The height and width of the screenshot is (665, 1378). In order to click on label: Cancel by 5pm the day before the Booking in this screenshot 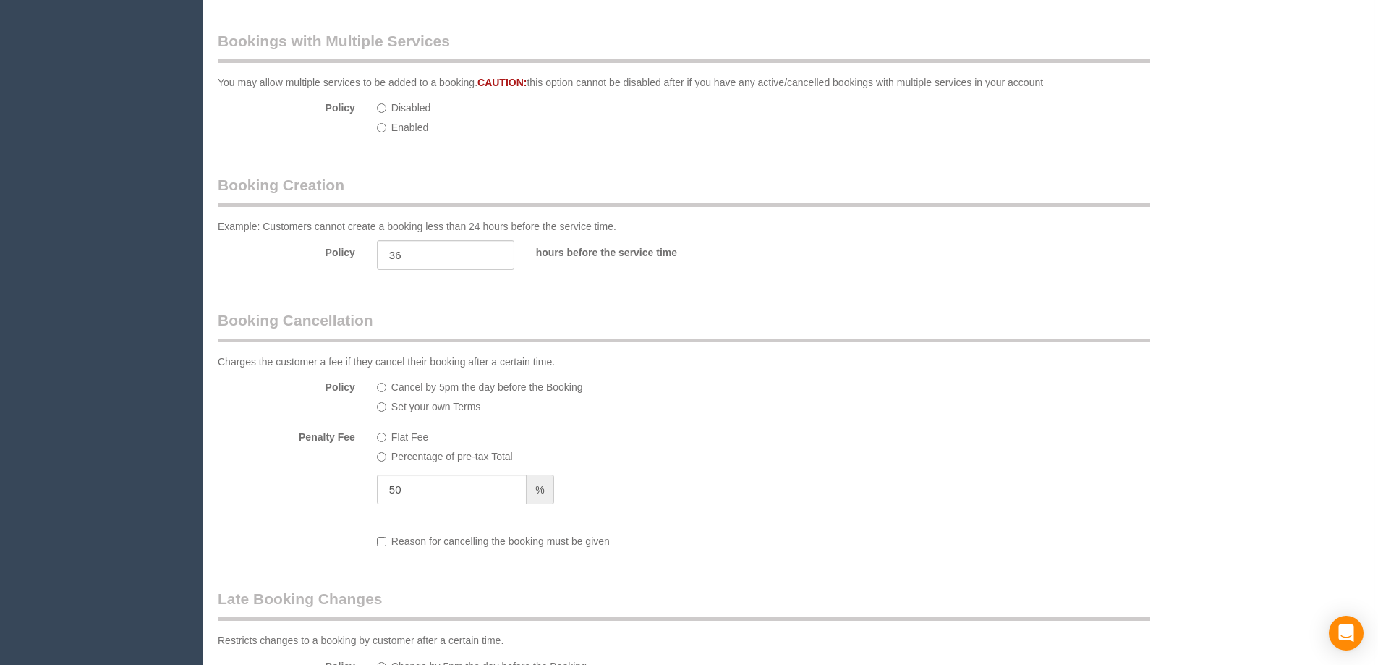, I will do `click(763, 384)`.